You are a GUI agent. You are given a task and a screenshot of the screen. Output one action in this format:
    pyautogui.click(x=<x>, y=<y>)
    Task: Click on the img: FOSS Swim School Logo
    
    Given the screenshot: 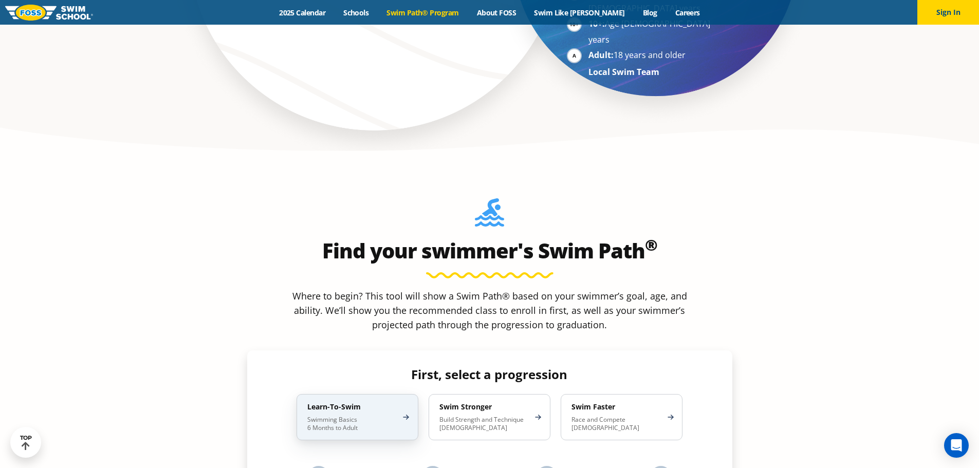 What is the action you would take?
    pyautogui.click(x=49, y=12)
    